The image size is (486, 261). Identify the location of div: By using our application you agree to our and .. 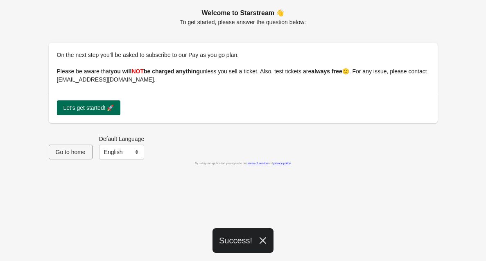
(243, 163).